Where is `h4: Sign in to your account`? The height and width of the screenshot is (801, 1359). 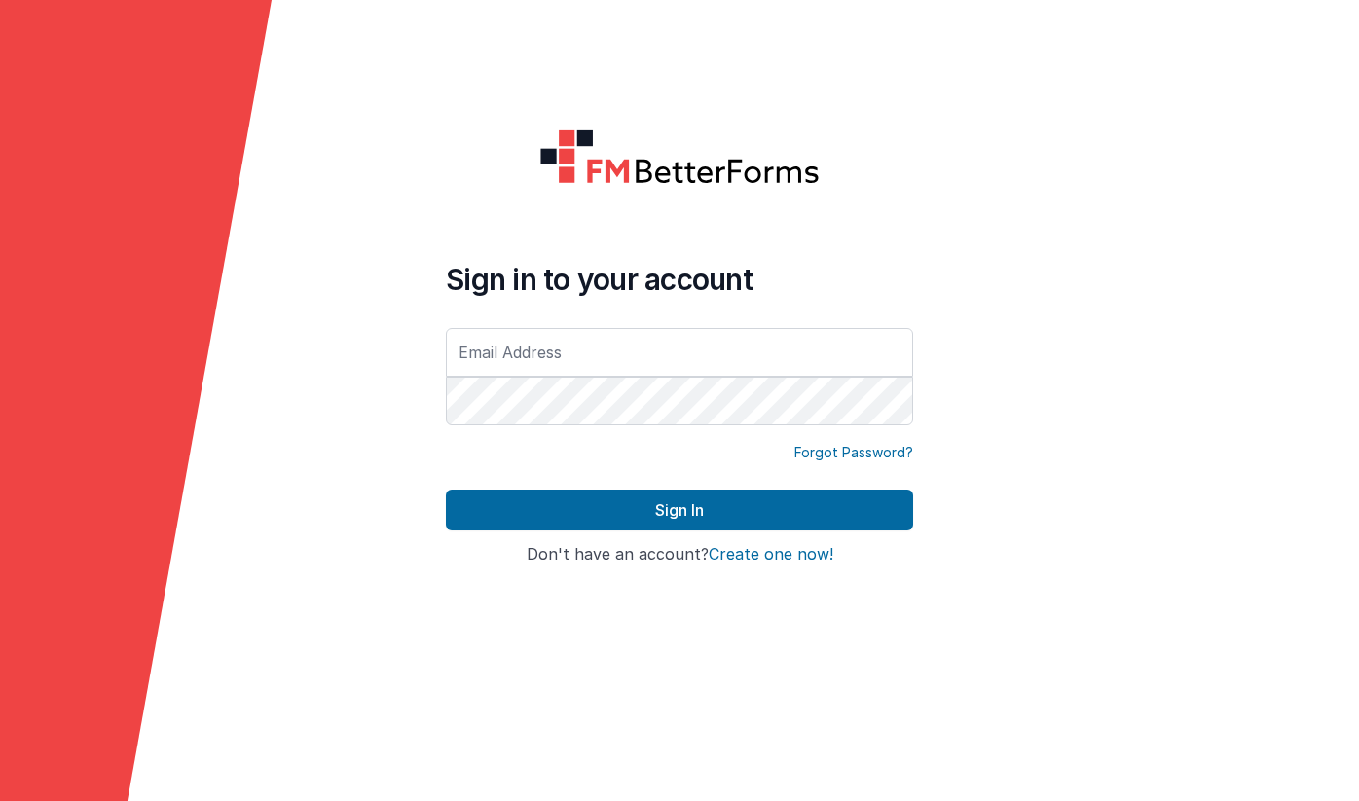 h4: Sign in to your account is located at coordinates (679, 279).